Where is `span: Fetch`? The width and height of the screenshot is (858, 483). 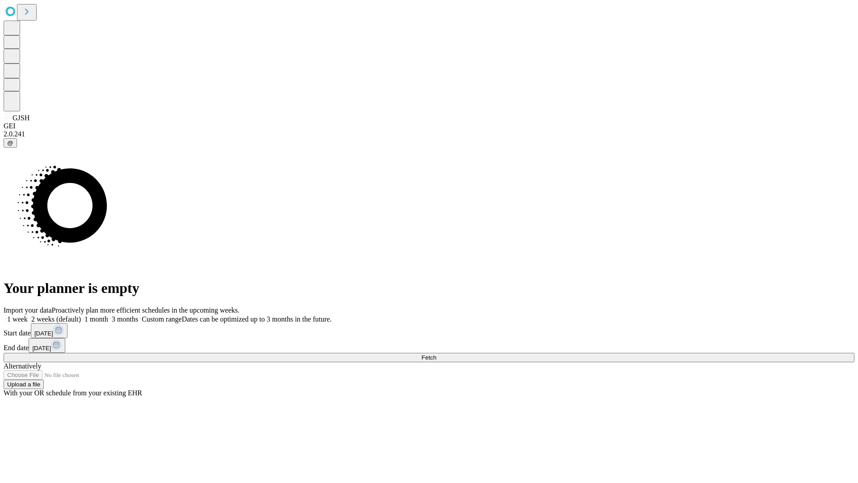
span: Fetch is located at coordinates (429, 357).